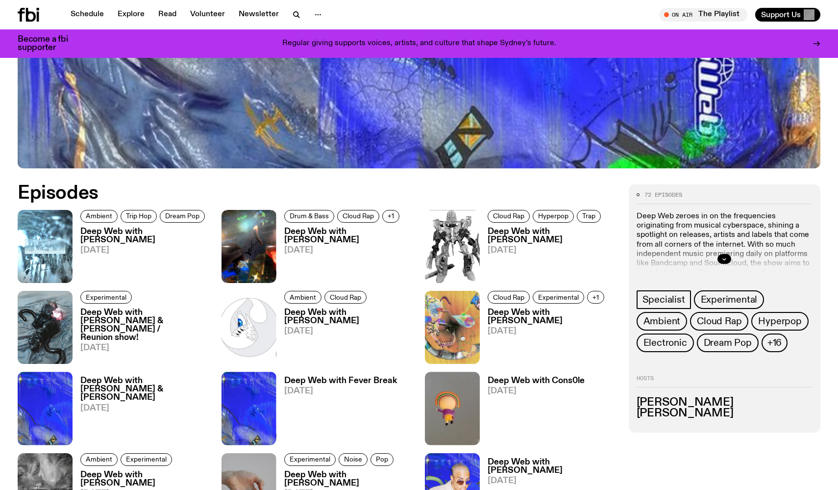 Image resolution: width=838 pixels, height=490 pixels. Describe the element at coordinates (665, 343) in the screenshot. I see `span: Electronic` at that location.